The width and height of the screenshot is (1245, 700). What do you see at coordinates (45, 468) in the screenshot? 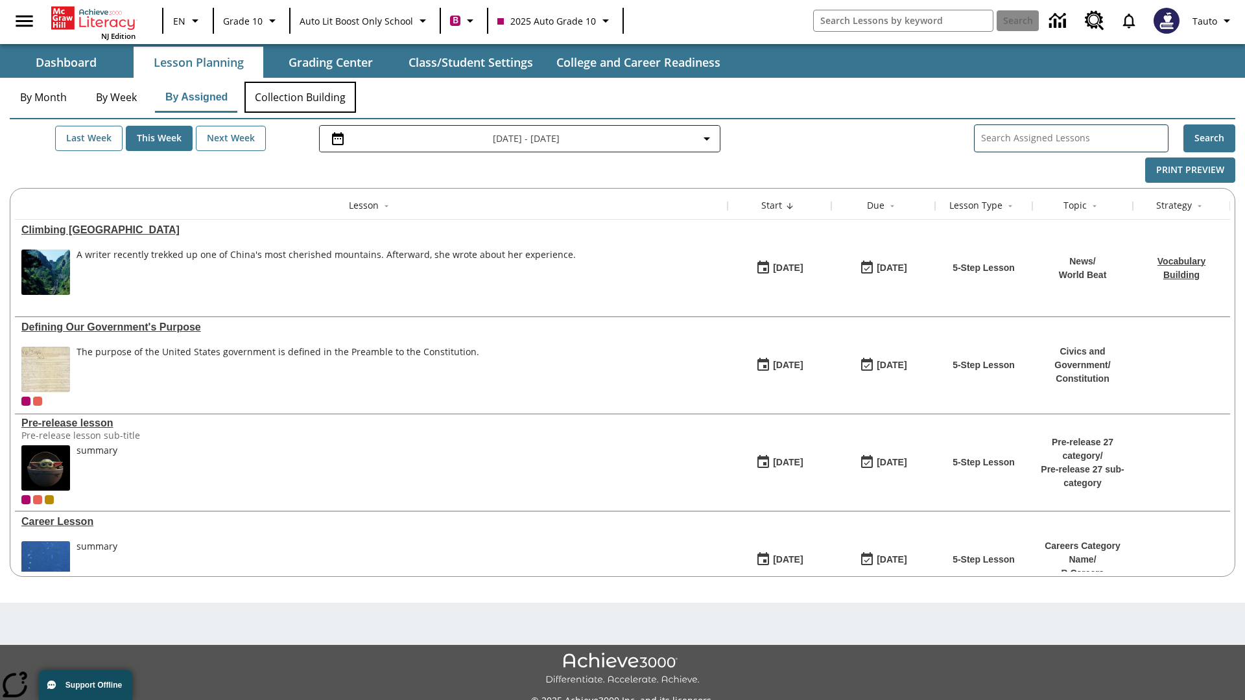
I see `img: hero alt text` at bounding box center [45, 468].